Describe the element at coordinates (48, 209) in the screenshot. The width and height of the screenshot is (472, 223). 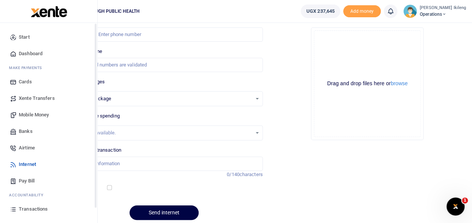
I see `a: Transactions` at that location.